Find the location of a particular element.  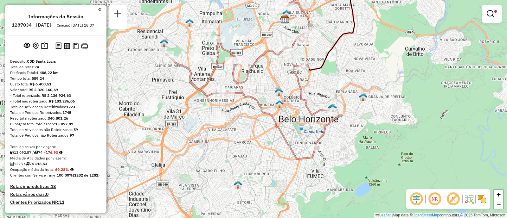

img: 209 UDC Full Bonfim is located at coordinates (280, 104).